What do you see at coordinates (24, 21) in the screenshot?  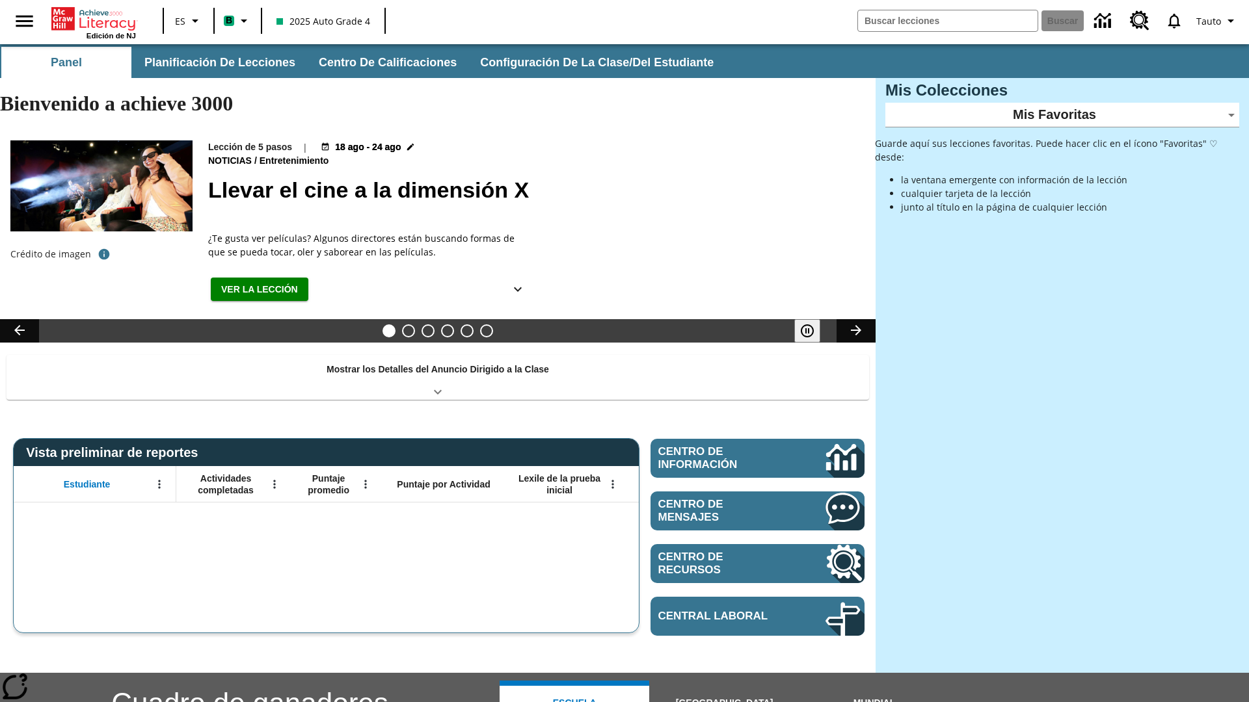 I see `button: Abrir el menú lateral` at bounding box center [24, 21].